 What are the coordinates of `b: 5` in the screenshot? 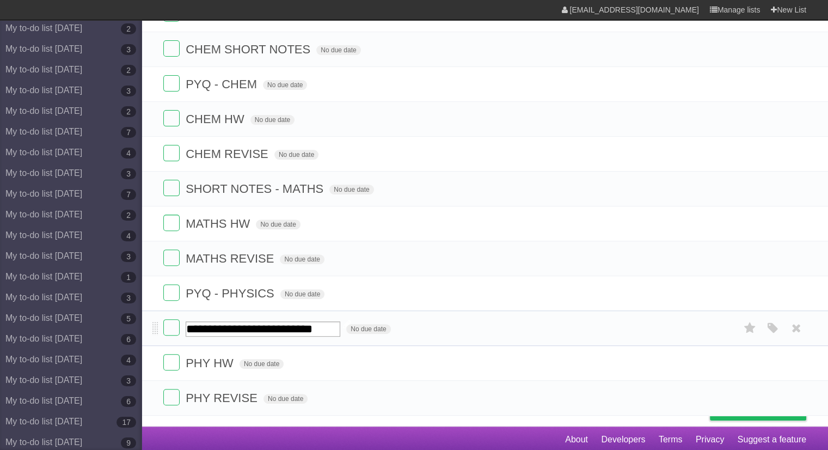 It's located at (129, 319).